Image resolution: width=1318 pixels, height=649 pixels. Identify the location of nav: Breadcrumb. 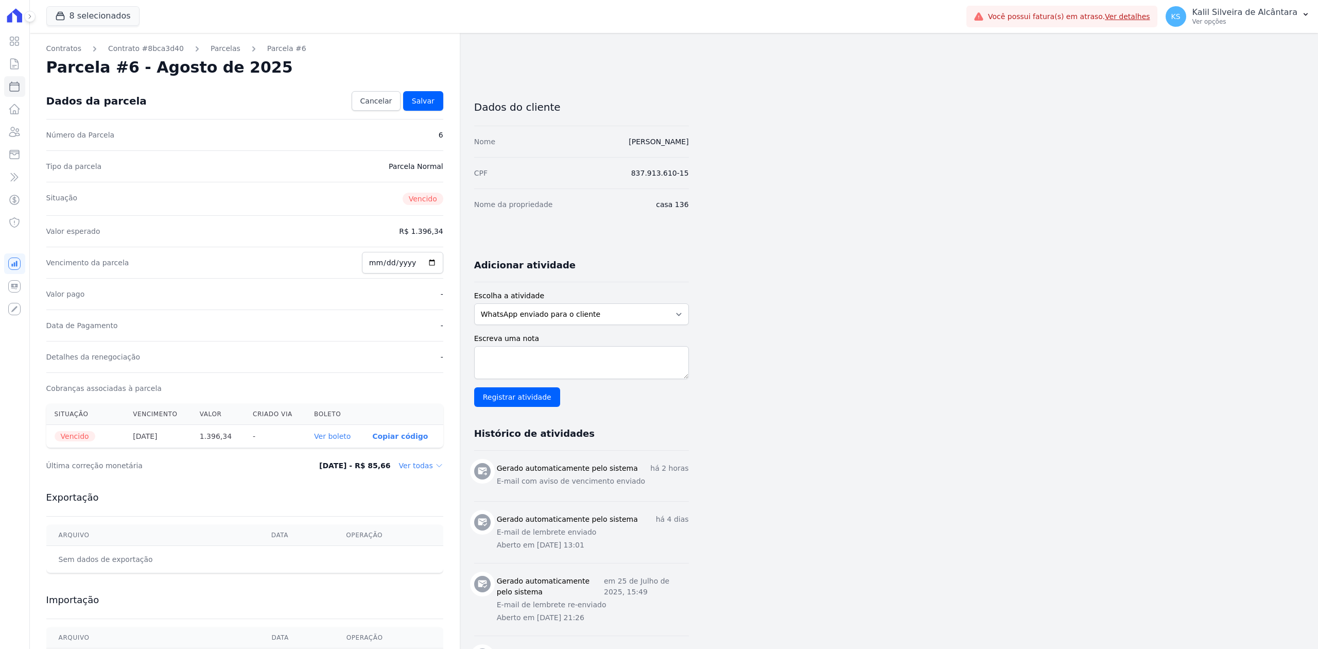
(244, 48).